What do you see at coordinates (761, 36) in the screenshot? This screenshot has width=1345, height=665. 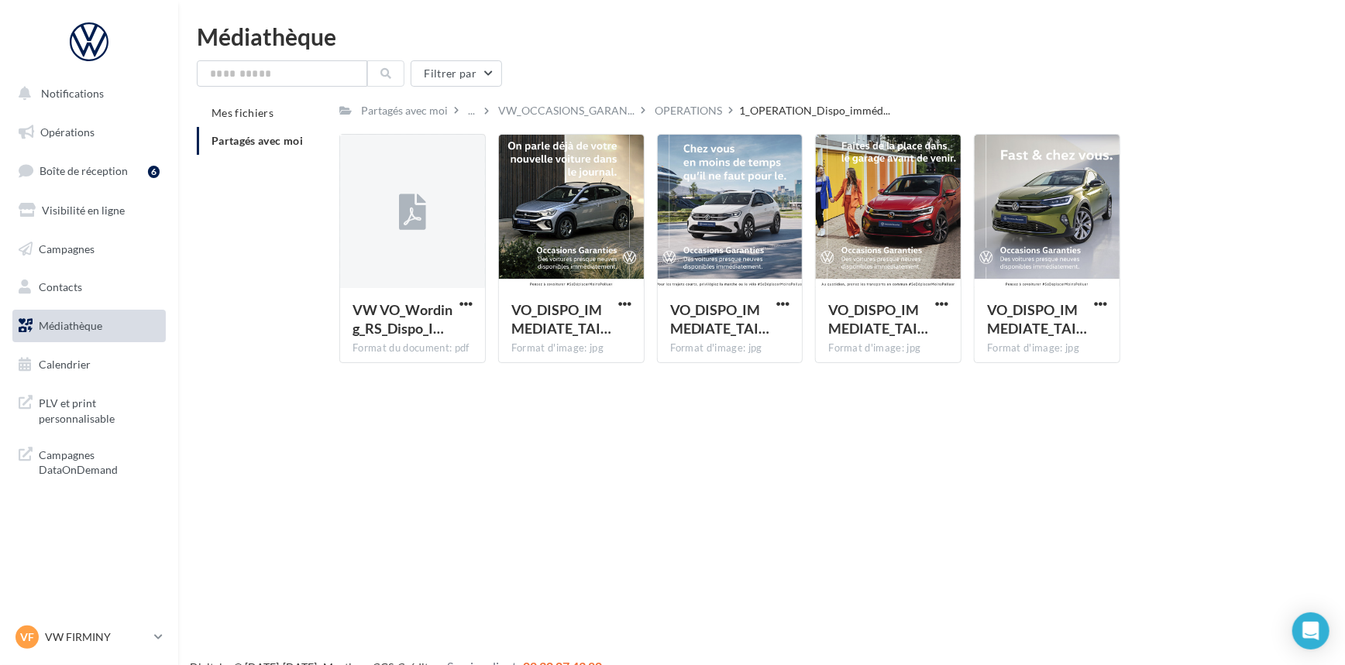 I see `div: Médiathèque` at bounding box center [761, 36].